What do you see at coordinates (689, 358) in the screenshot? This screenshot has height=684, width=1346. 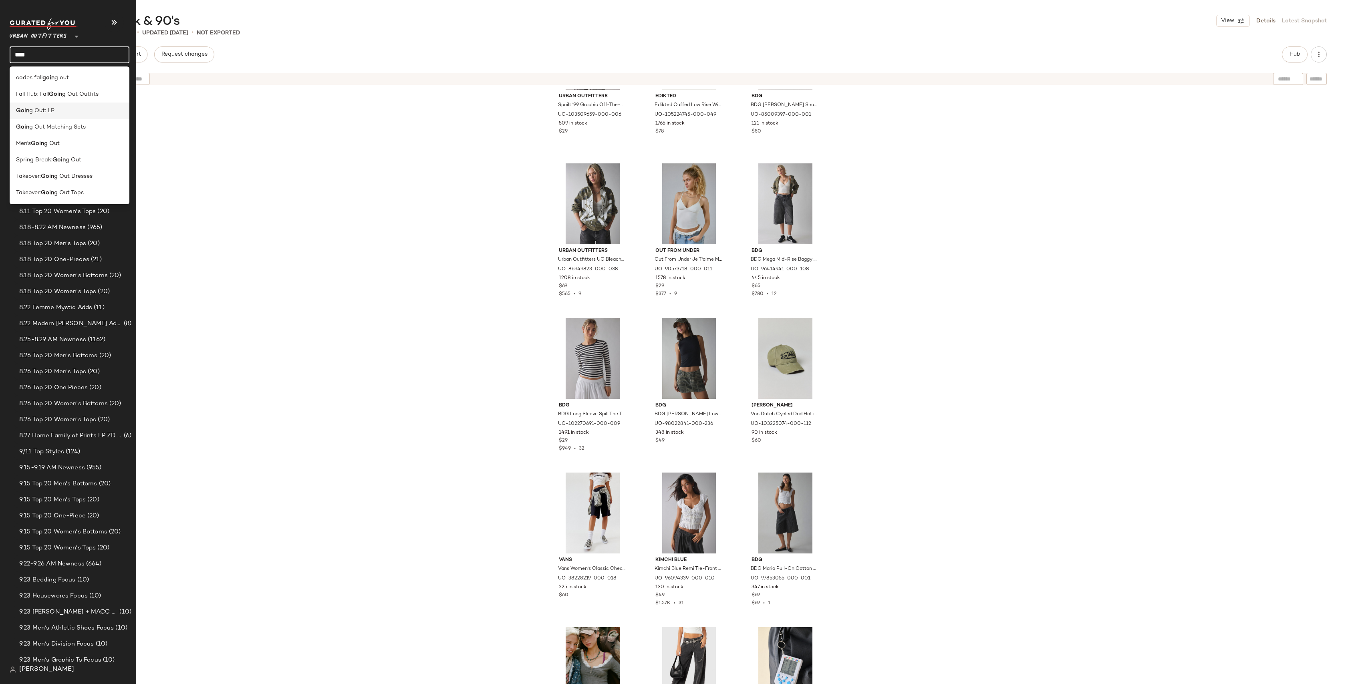 I see `img: 98022841_236_b` at bounding box center [689, 358].